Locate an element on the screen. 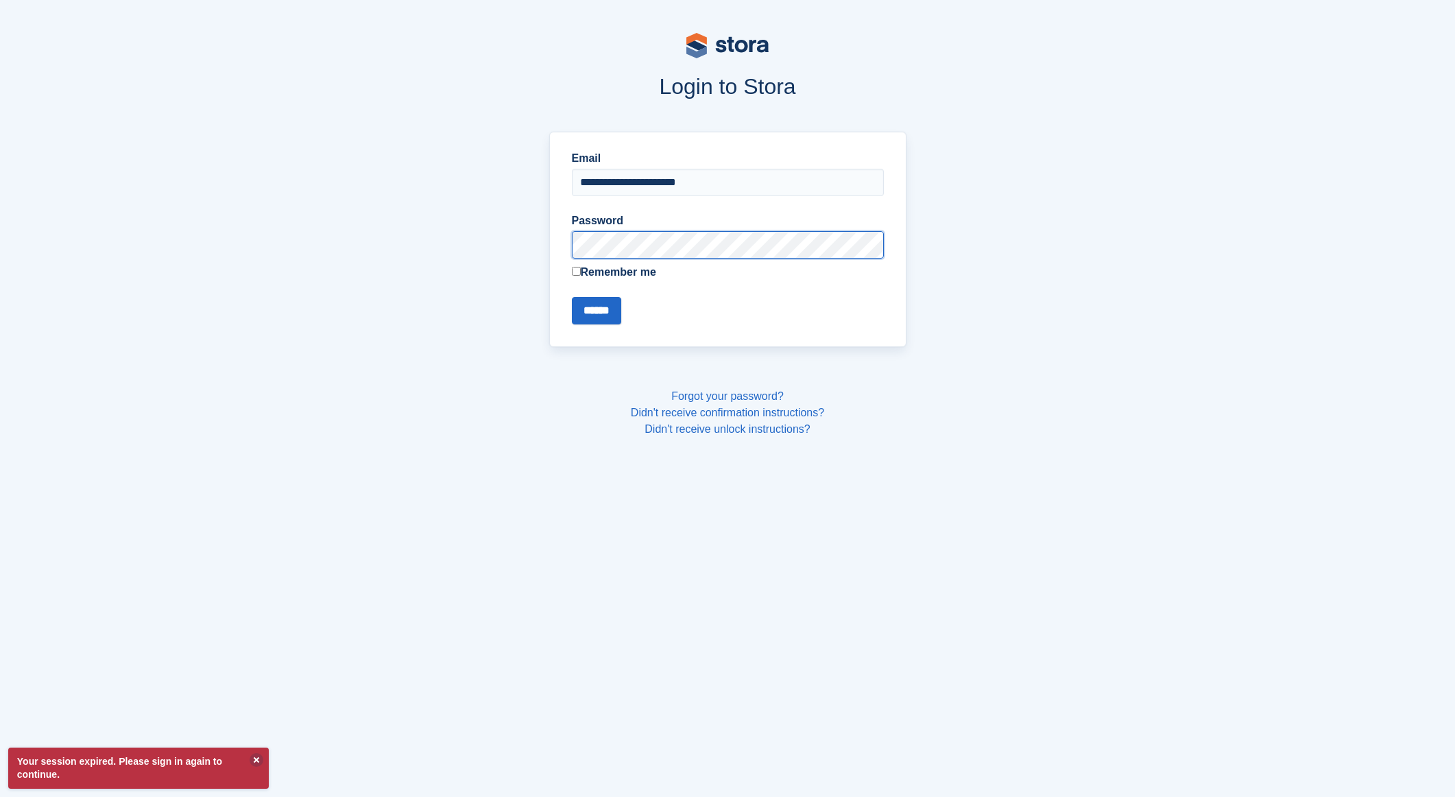 This screenshot has height=797, width=1455. a: Didn't receive unlock instructions? is located at coordinates (727, 429).